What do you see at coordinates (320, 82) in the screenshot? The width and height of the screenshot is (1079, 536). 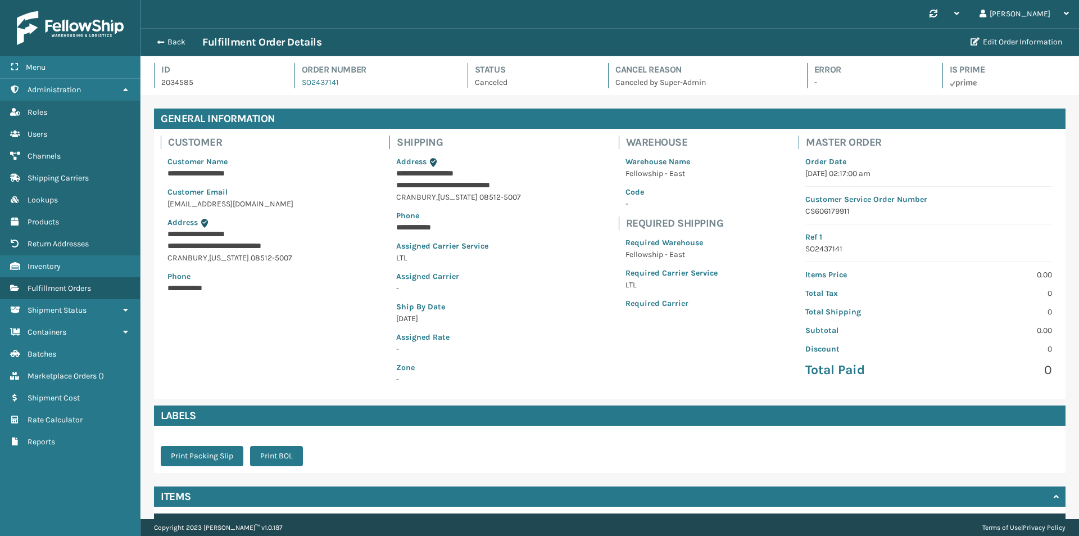 I see `a: SO2437141` at bounding box center [320, 82].